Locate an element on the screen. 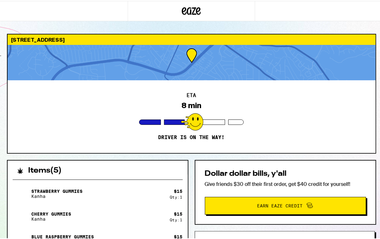 The image size is (380, 239). div: 8 min is located at coordinates (192, 105).